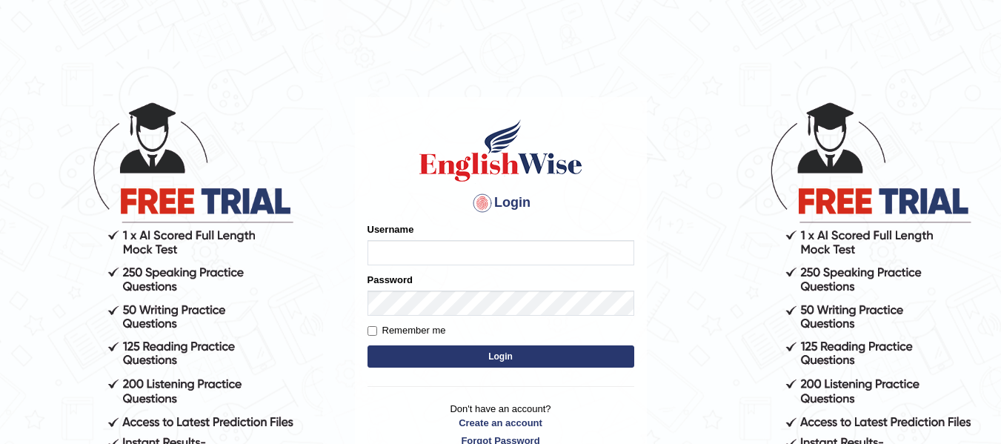 The image size is (1001, 444). Describe the element at coordinates (372, 330) in the screenshot. I see `input: Remember me` at that location.